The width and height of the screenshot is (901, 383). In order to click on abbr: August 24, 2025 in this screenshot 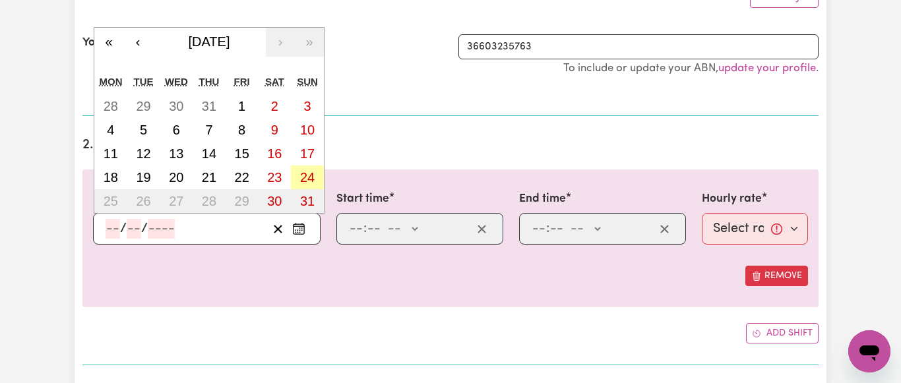, I will do `click(308, 178)`.